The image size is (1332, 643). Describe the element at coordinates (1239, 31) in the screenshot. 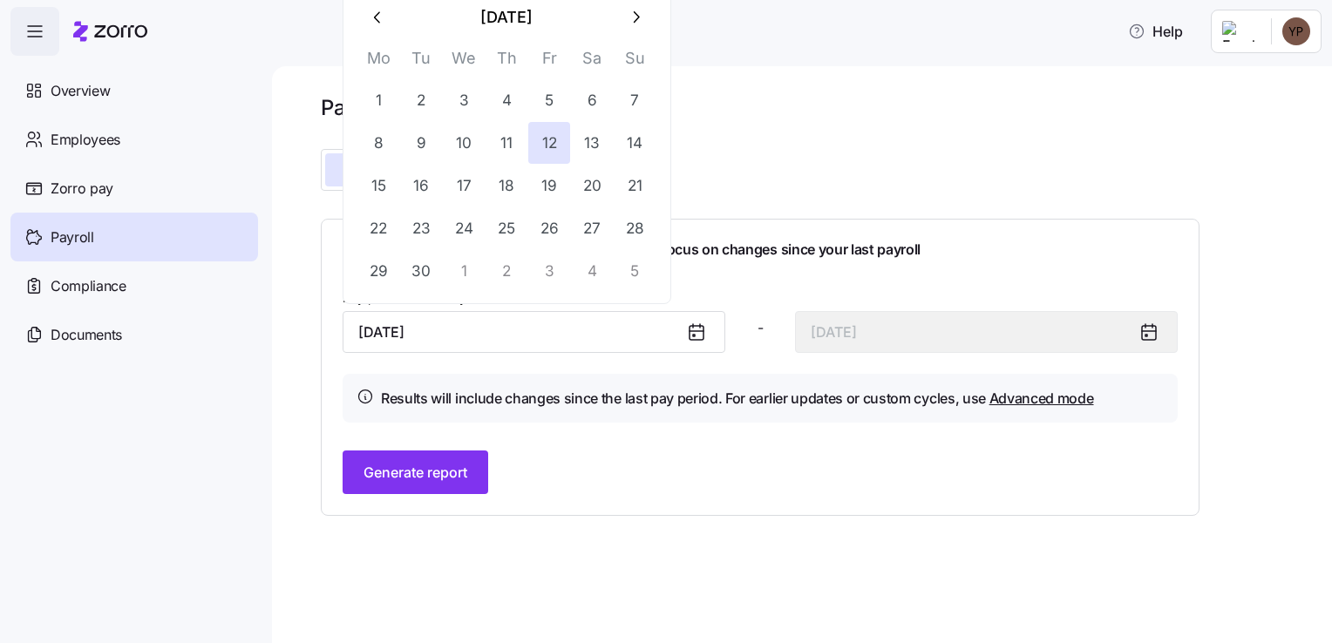

I see `img: Employer logo` at that location.